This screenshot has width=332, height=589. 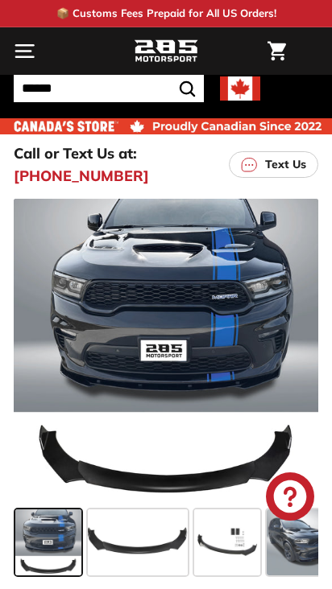 What do you see at coordinates (285, 164) in the screenshot?
I see `p: Text Us` at bounding box center [285, 164].